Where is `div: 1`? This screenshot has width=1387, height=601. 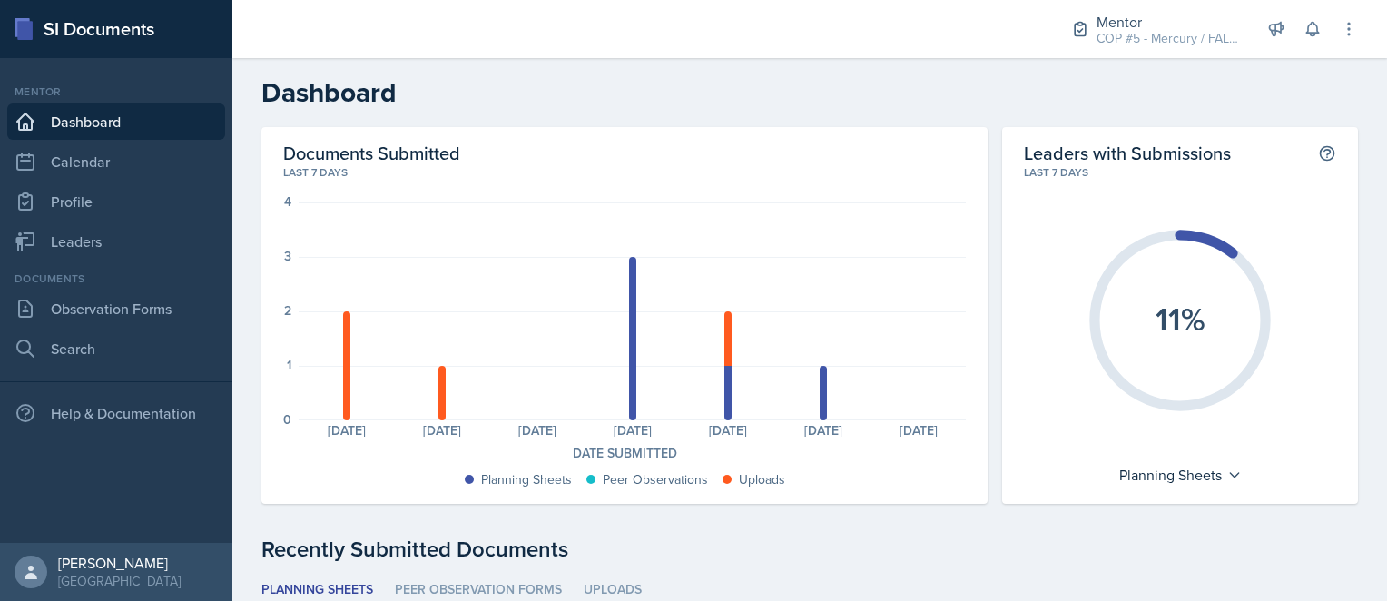 div: 1 is located at coordinates (289, 365).